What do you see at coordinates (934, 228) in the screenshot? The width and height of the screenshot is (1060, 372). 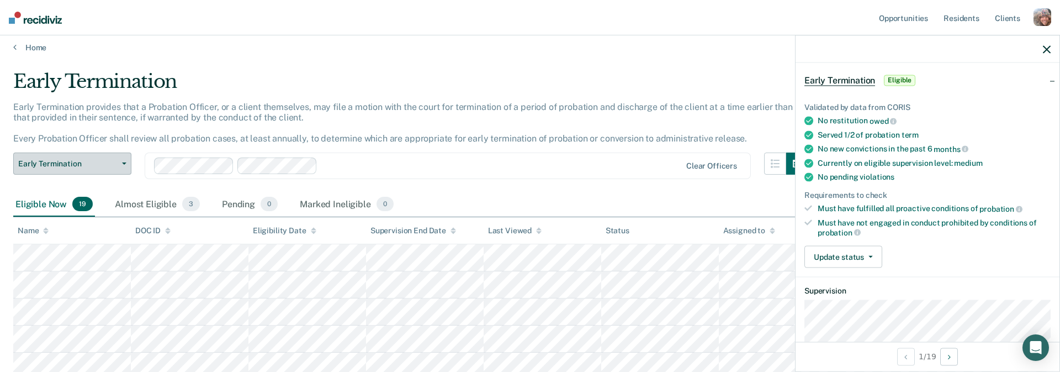 I see `div: Must have not engaged in conduct prohibited by conditions of` at bounding box center [934, 228].